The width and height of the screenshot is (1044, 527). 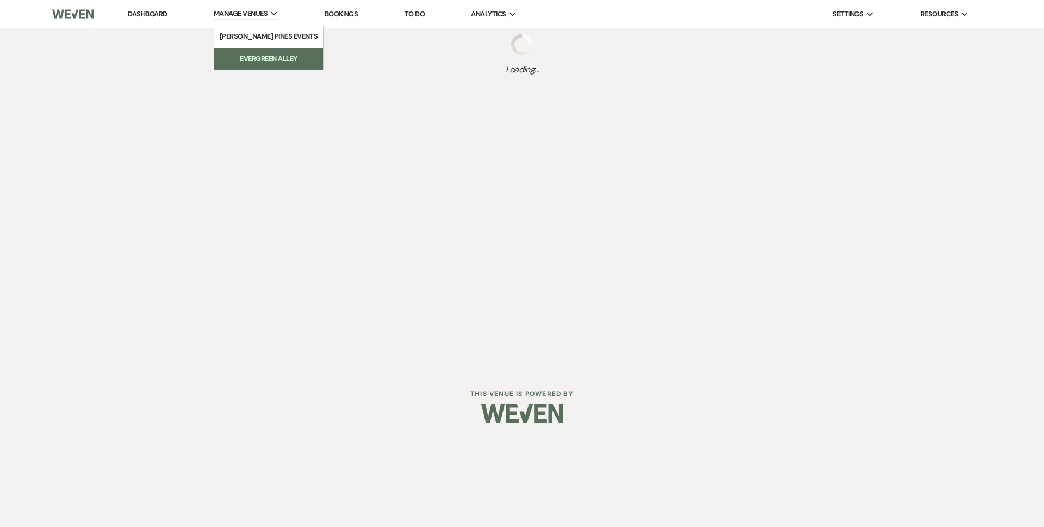 What do you see at coordinates (269, 59) in the screenshot?
I see `a: Evergreen Alley` at bounding box center [269, 59].